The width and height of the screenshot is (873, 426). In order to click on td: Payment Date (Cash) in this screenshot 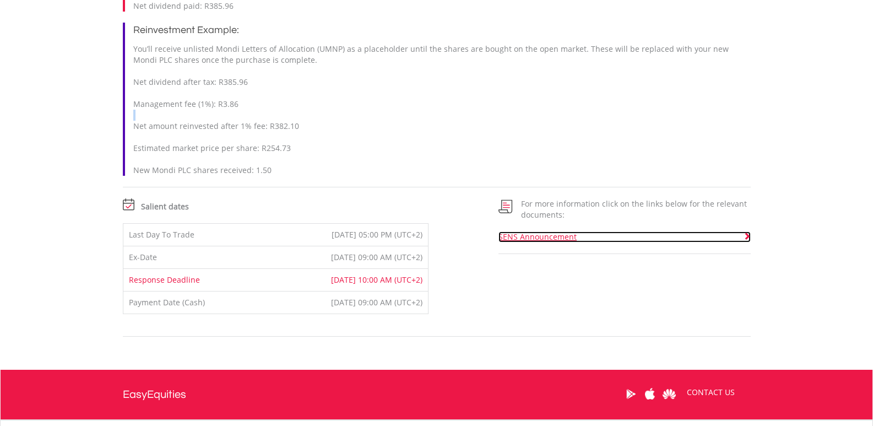, I will do `click(193, 302)`.